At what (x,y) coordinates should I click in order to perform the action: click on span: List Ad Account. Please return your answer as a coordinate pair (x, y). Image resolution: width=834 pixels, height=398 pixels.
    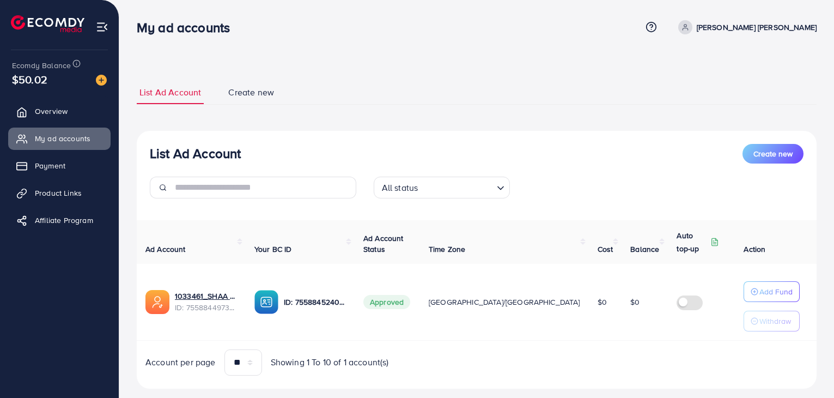
    Looking at the image, I should click on (170, 92).